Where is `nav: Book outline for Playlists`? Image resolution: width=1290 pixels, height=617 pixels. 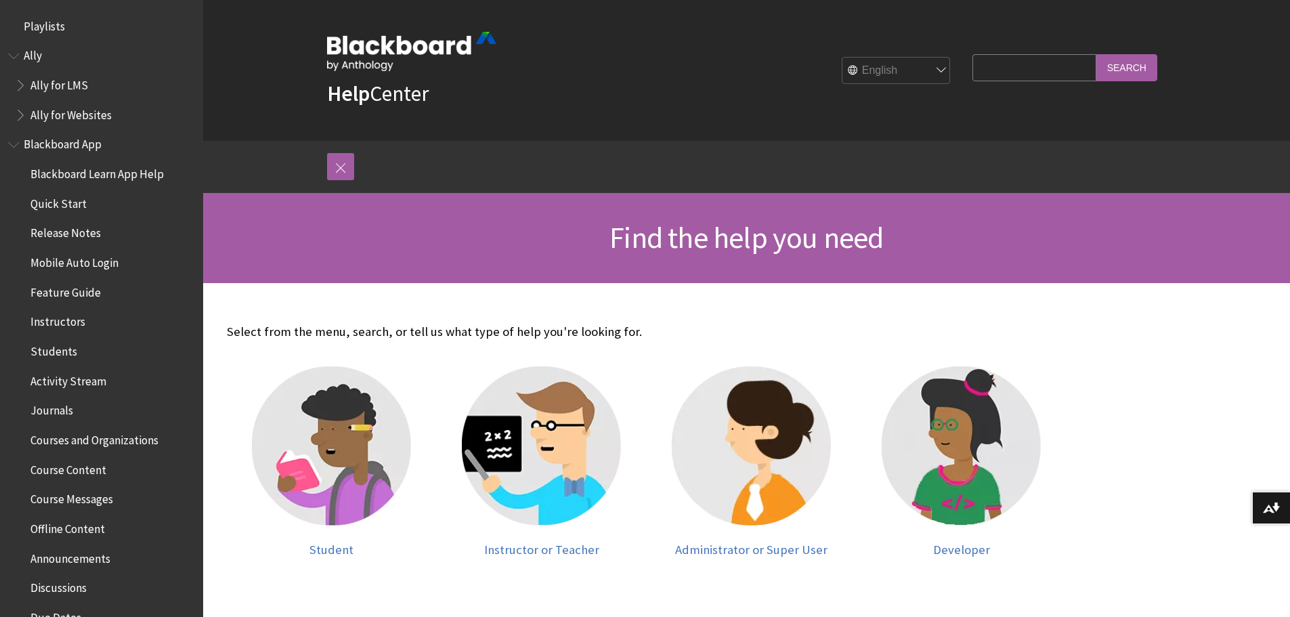 nav: Book outline for Playlists is located at coordinates (102, 26).